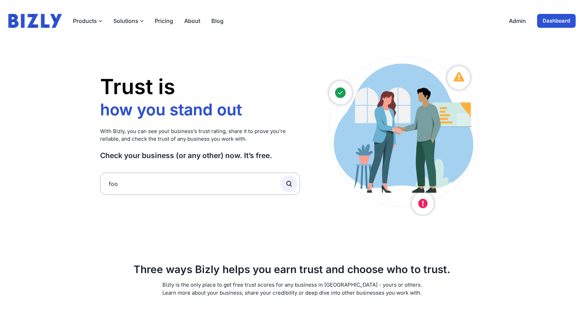 This screenshot has width=584, height=312. Describe the element at coordinates (192, 21) in the screenshot. I see `a: About` at that location.